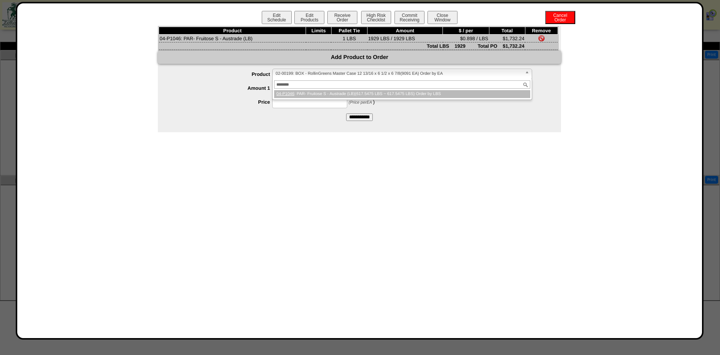 The image size is (720, 355). Describe the element at coordinates (286, 94) in the screenshot. I see `em: 04-P1046` at that location.